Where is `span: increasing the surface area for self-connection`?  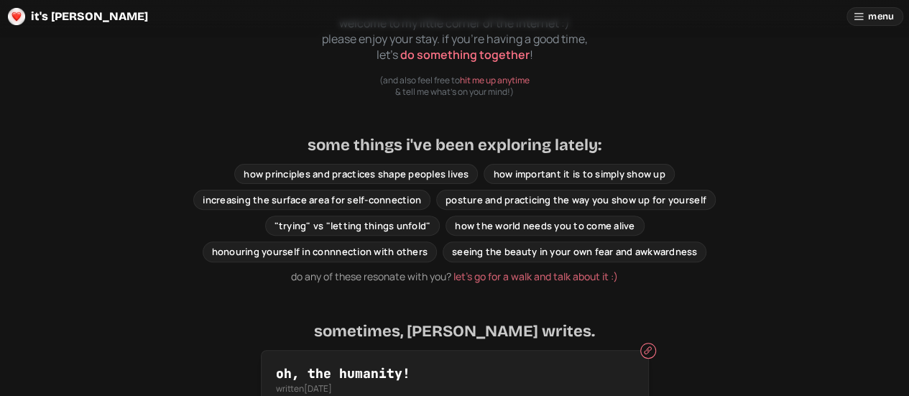
span: increasing the surface area for self-connection is located at coordinates (312, 200).